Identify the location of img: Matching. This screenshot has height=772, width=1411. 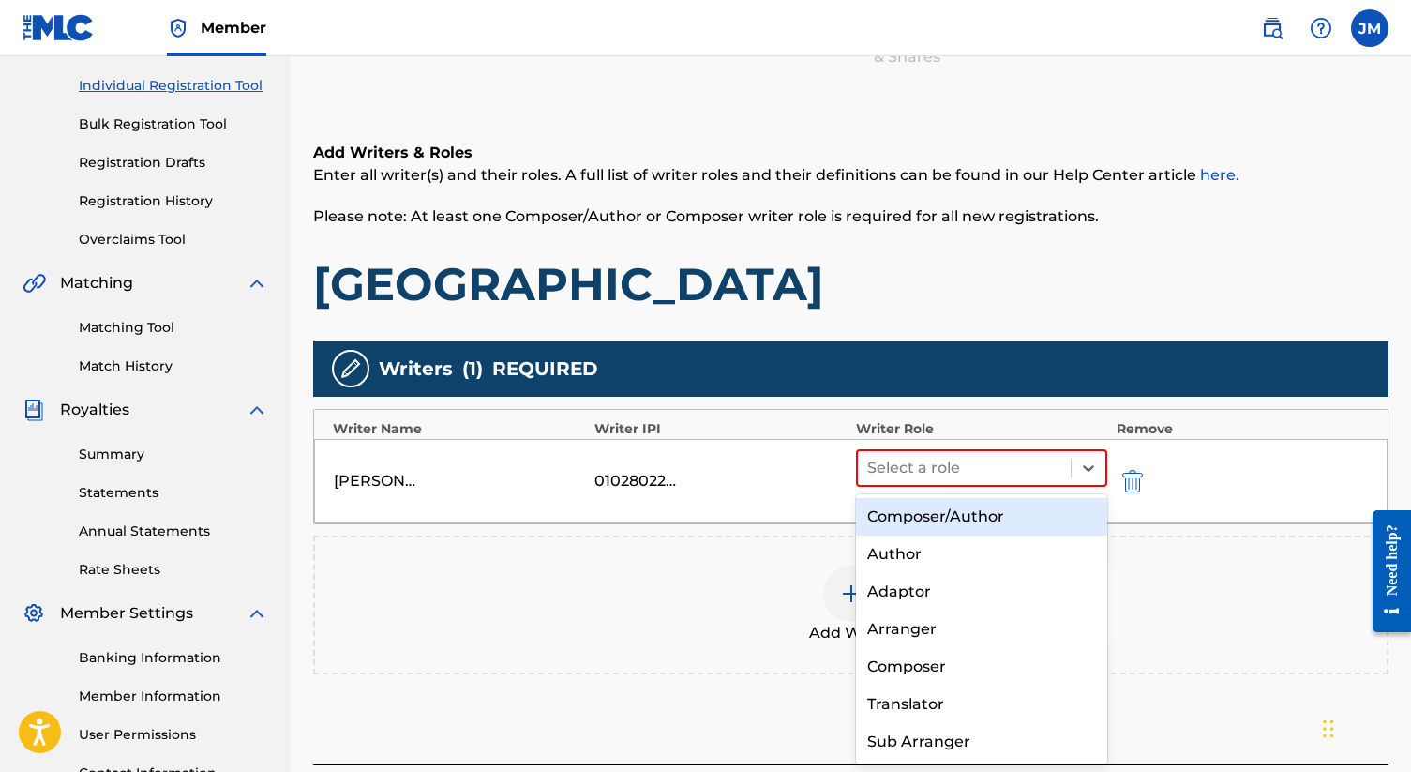
(34, 283).